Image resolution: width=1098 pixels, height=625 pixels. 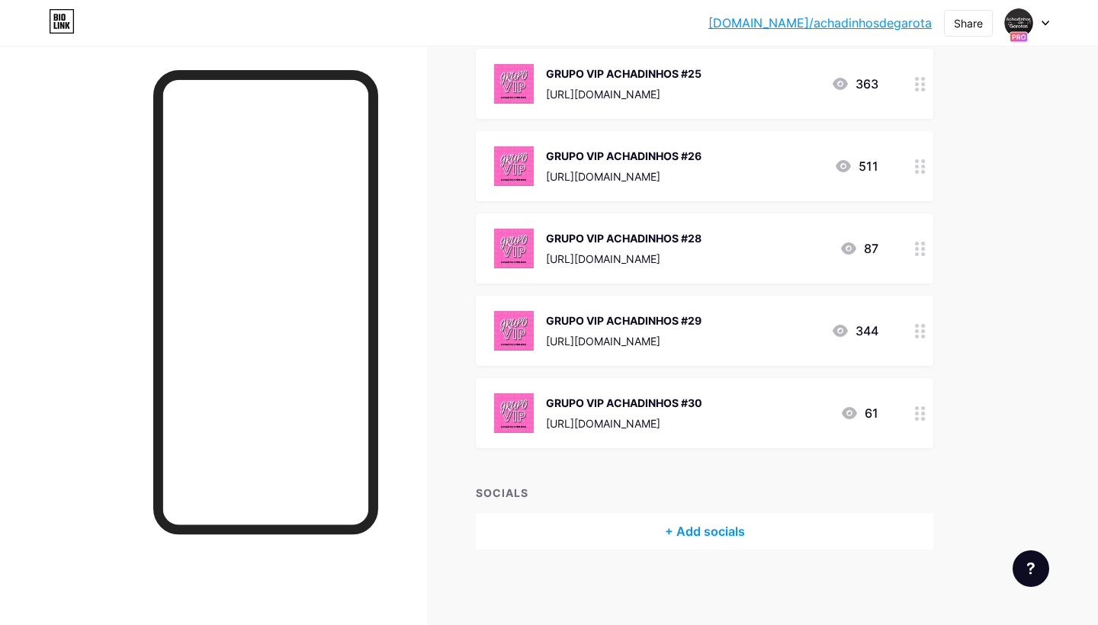 What do you see at coordinates (704, 531) in the screenshot?
I see `div: + Add socials` at bounding box center [704, 531].